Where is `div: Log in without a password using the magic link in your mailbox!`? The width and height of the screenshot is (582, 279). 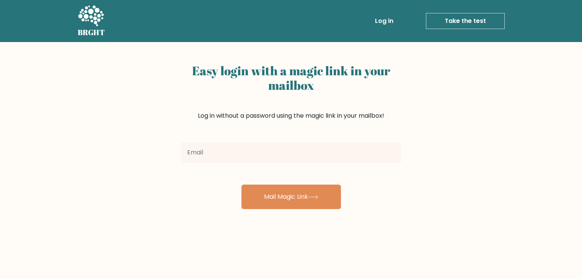 div: Log in without a password using the magic link in your mailbox! is located at coordinates (291, 100).